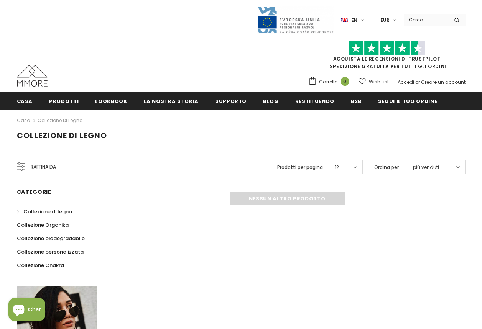  Describe the element at coordinates (315, 101) in the screenshot. I see `span: Restituendo` at that location.